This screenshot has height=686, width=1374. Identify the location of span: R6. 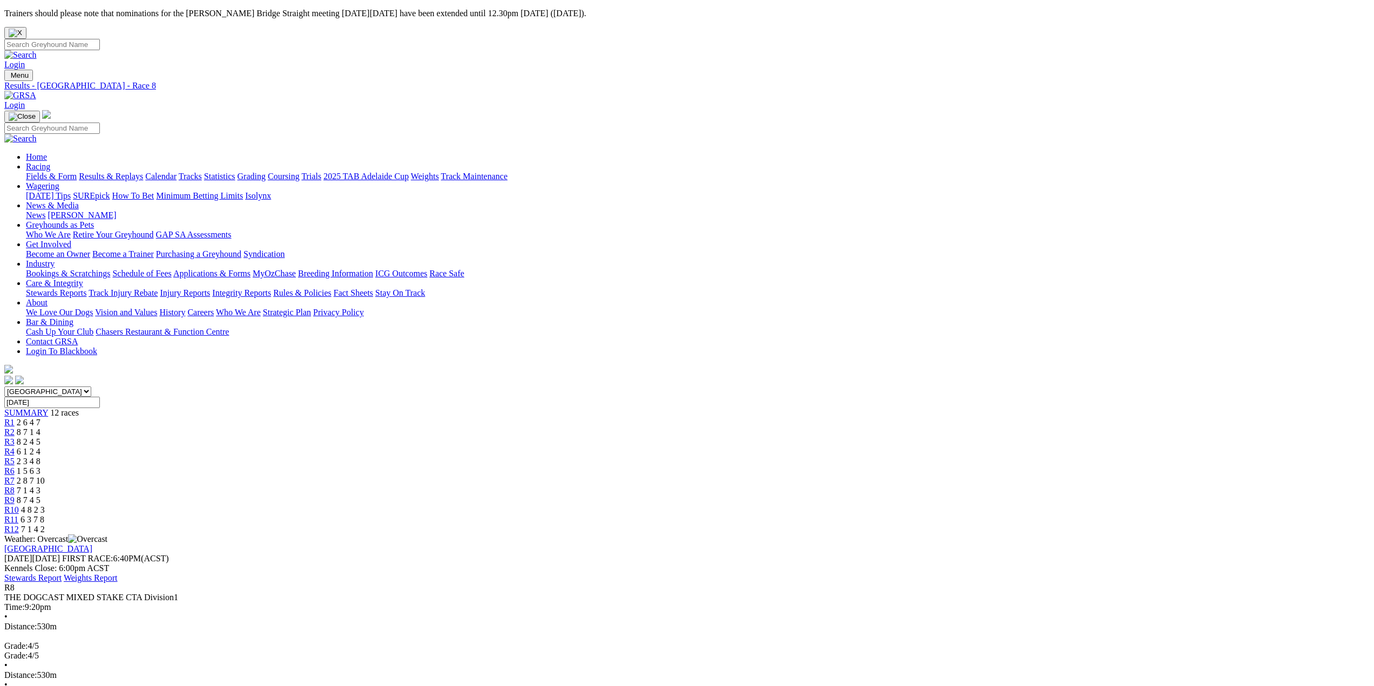
(9, 471).